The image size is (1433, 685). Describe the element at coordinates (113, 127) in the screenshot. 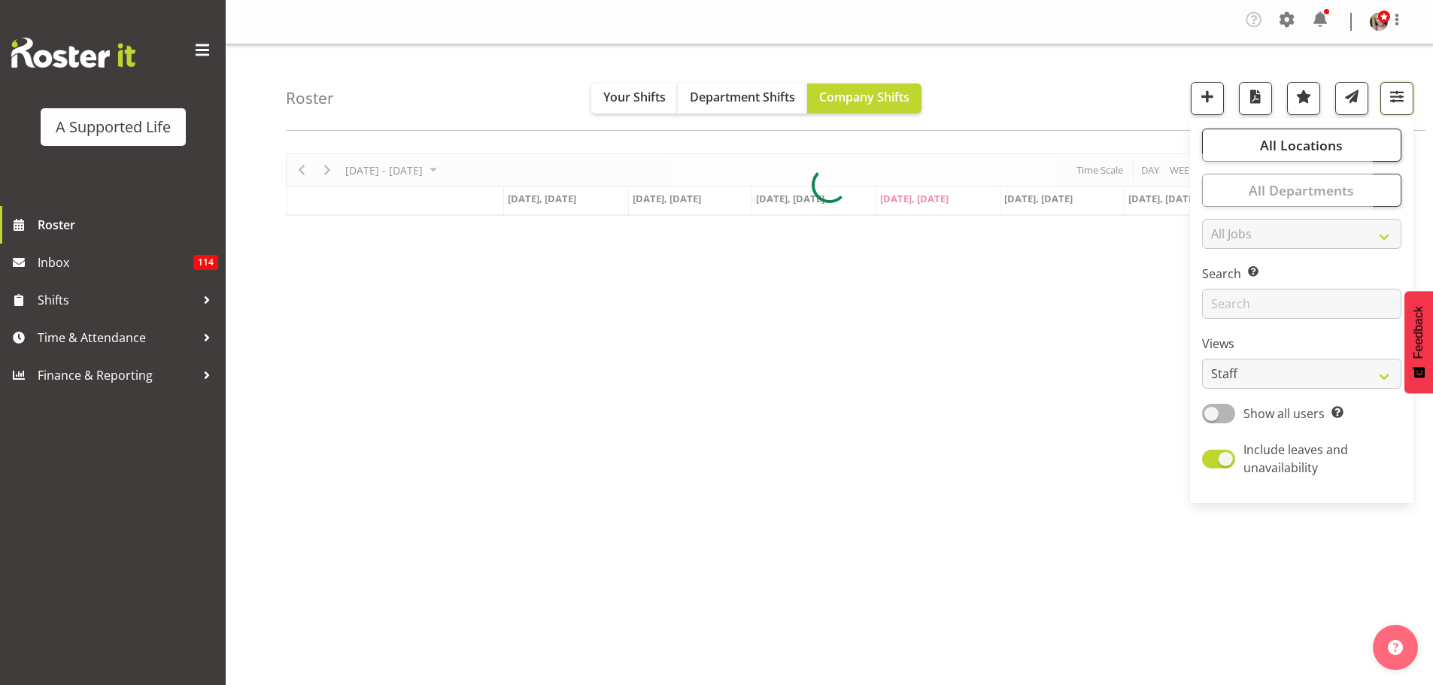

I see `div: A Supported Life` at that location.